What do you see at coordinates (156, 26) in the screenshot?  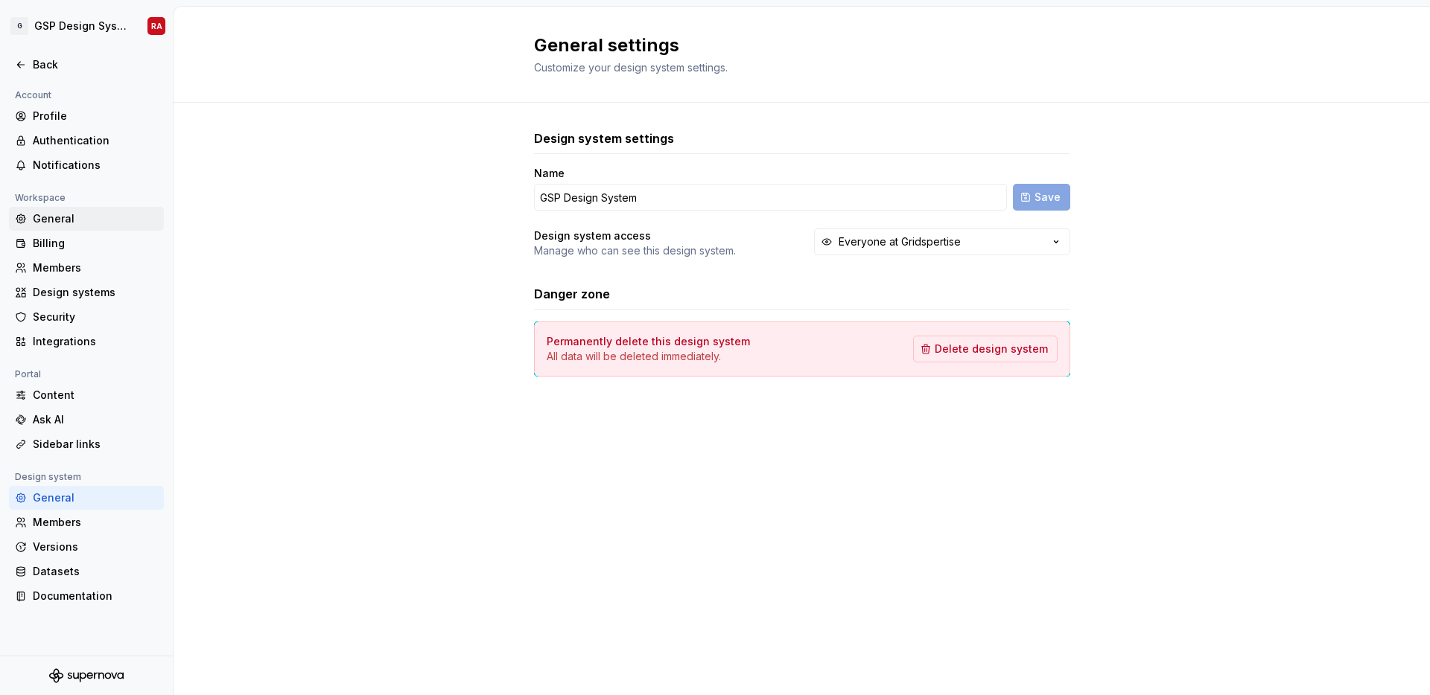 I see `div: RA` at bounding box center [156, 26].